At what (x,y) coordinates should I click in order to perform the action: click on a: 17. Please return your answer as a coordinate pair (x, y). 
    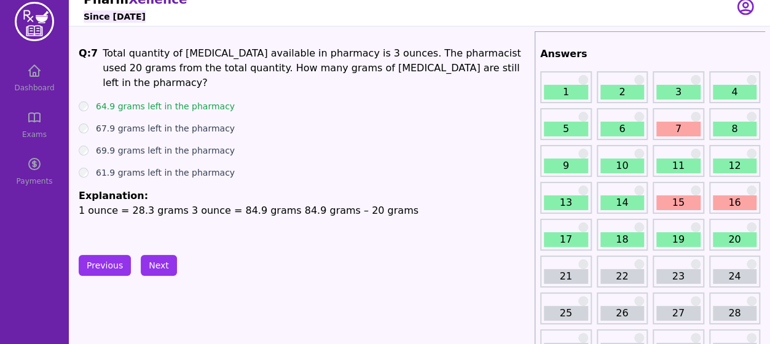
    Looking at the image, I should click on (566, 240).